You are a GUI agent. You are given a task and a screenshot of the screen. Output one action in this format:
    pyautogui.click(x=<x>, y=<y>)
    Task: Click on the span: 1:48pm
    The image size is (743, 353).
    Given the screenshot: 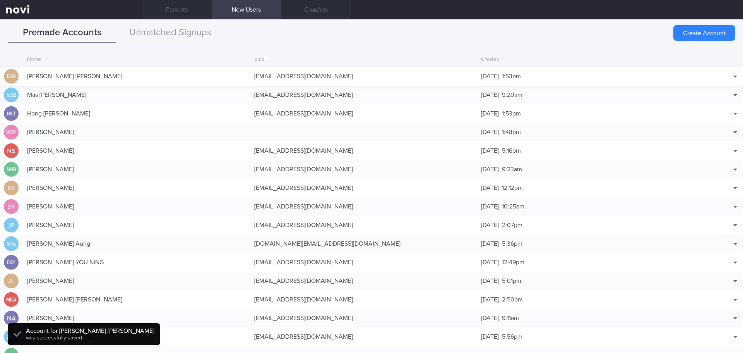 What is the action you would take?
    pyautogui.click(x=511, y=132)
    